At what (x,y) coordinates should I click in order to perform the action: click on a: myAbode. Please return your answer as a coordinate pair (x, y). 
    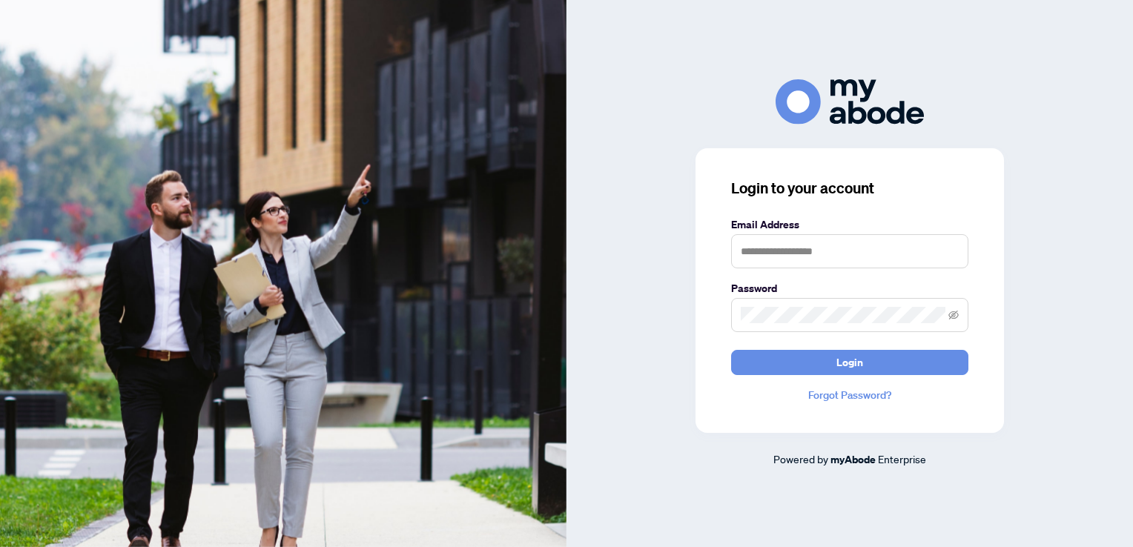
    Looking at the image, I should click on (853, 460).